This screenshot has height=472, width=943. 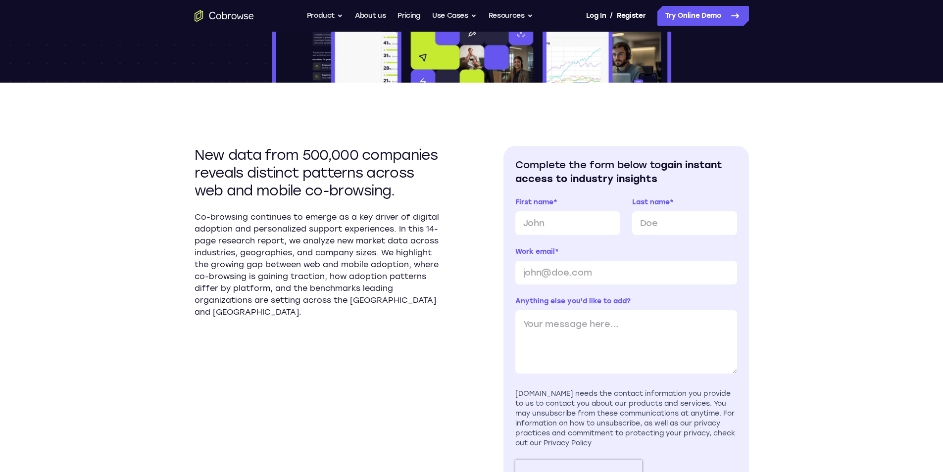 What do you see at coordinates (317, 265) in the screenshot?
I see `p: Co-browsing continues to emerge as a key driver of digital adoption and personalized support expe...` at bounding box center [317, 265].